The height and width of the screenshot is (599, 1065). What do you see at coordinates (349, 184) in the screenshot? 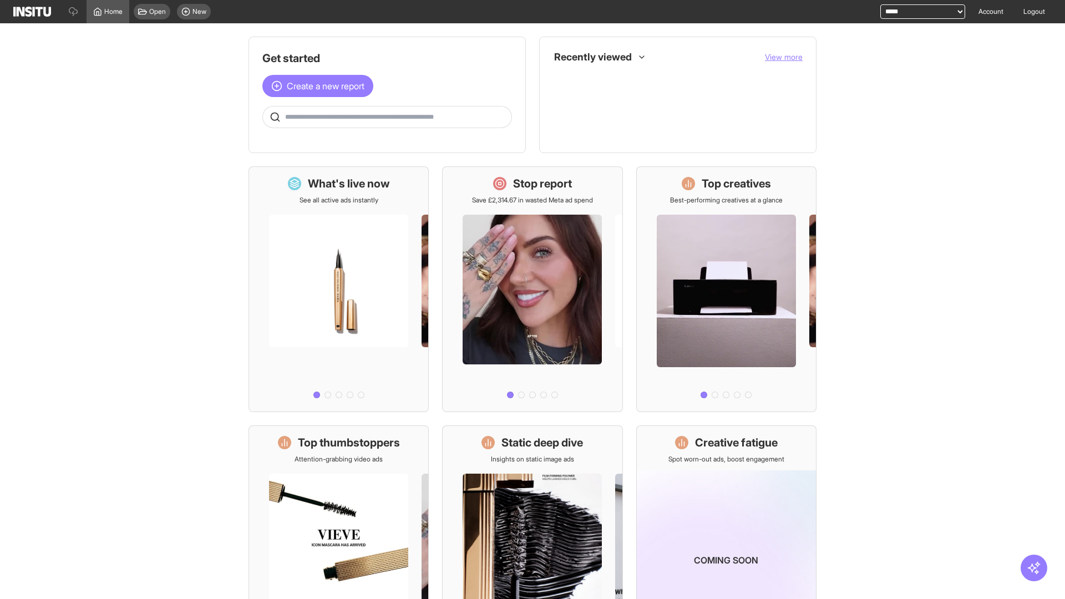
I see `h1: What's live now` at bounding box center [349, 184].